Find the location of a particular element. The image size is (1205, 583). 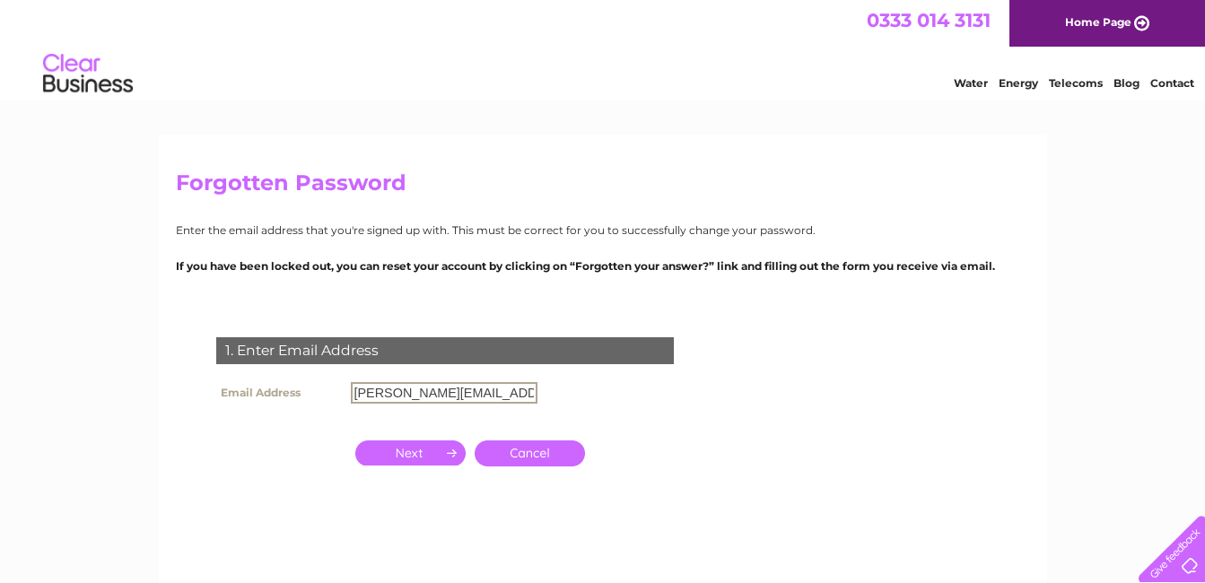

th: Email Address is located at coordinates (279, 393).